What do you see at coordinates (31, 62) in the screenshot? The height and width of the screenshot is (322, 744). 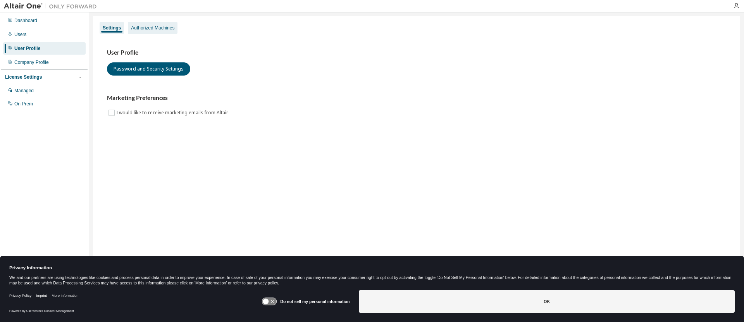 I see `div: Company Profile` at bounding box center [31, 62].